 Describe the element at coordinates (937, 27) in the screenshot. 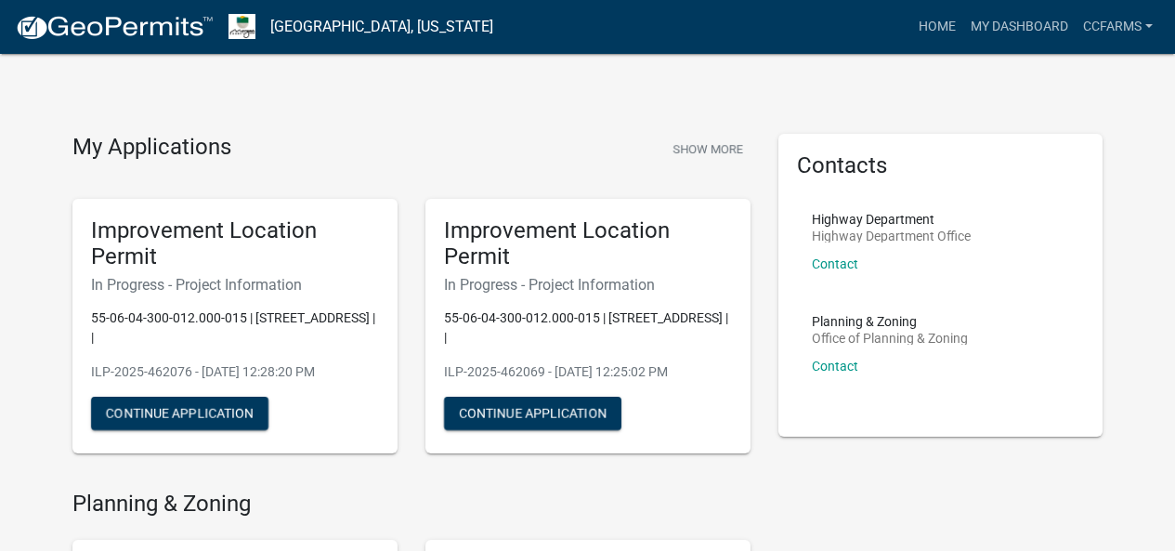

I see `a: Home` at that location.